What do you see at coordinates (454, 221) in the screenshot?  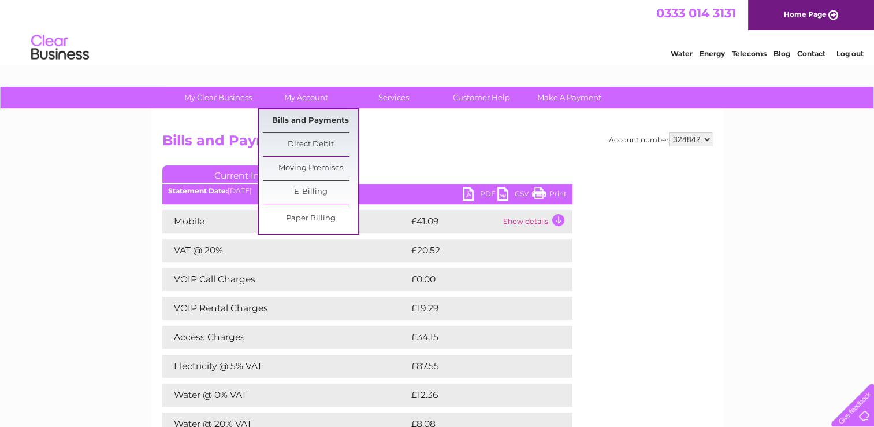 I see `td: £41.09` at bounding box center [454, 221].